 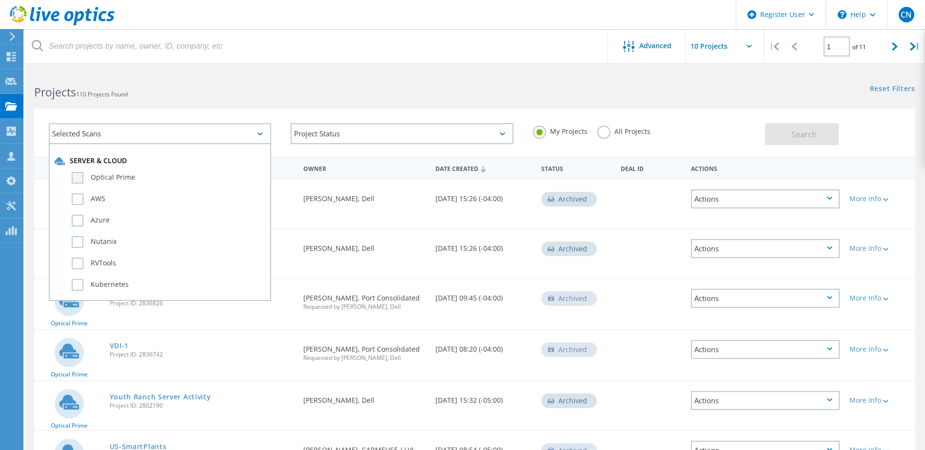 What do you see at coordinates (168, 221) in the screenshot?
I see `label: Azure` at bounding box center [168, 221].